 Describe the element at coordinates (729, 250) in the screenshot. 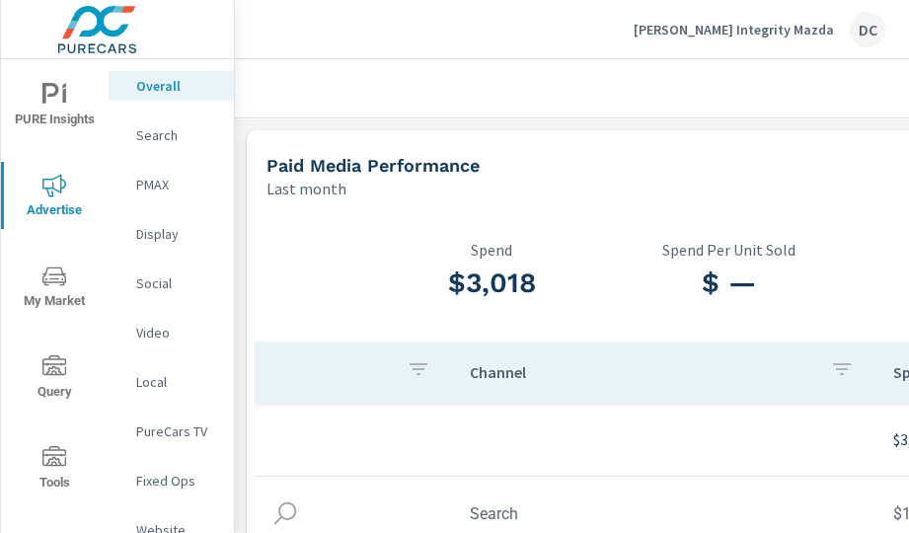

I see `p: Spend Per Unit Sold` at that location.